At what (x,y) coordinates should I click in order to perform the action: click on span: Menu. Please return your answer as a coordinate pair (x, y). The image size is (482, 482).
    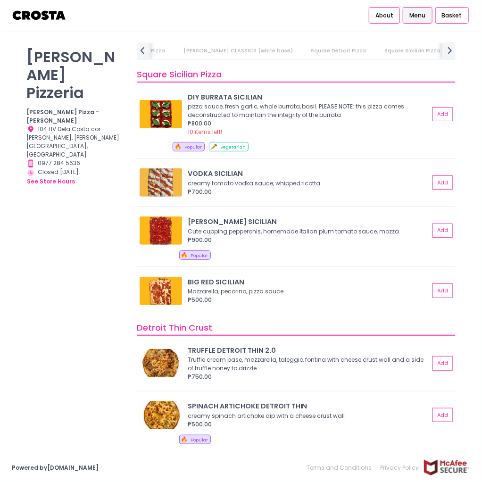
    Looking at the image, I should click on (418, 16).